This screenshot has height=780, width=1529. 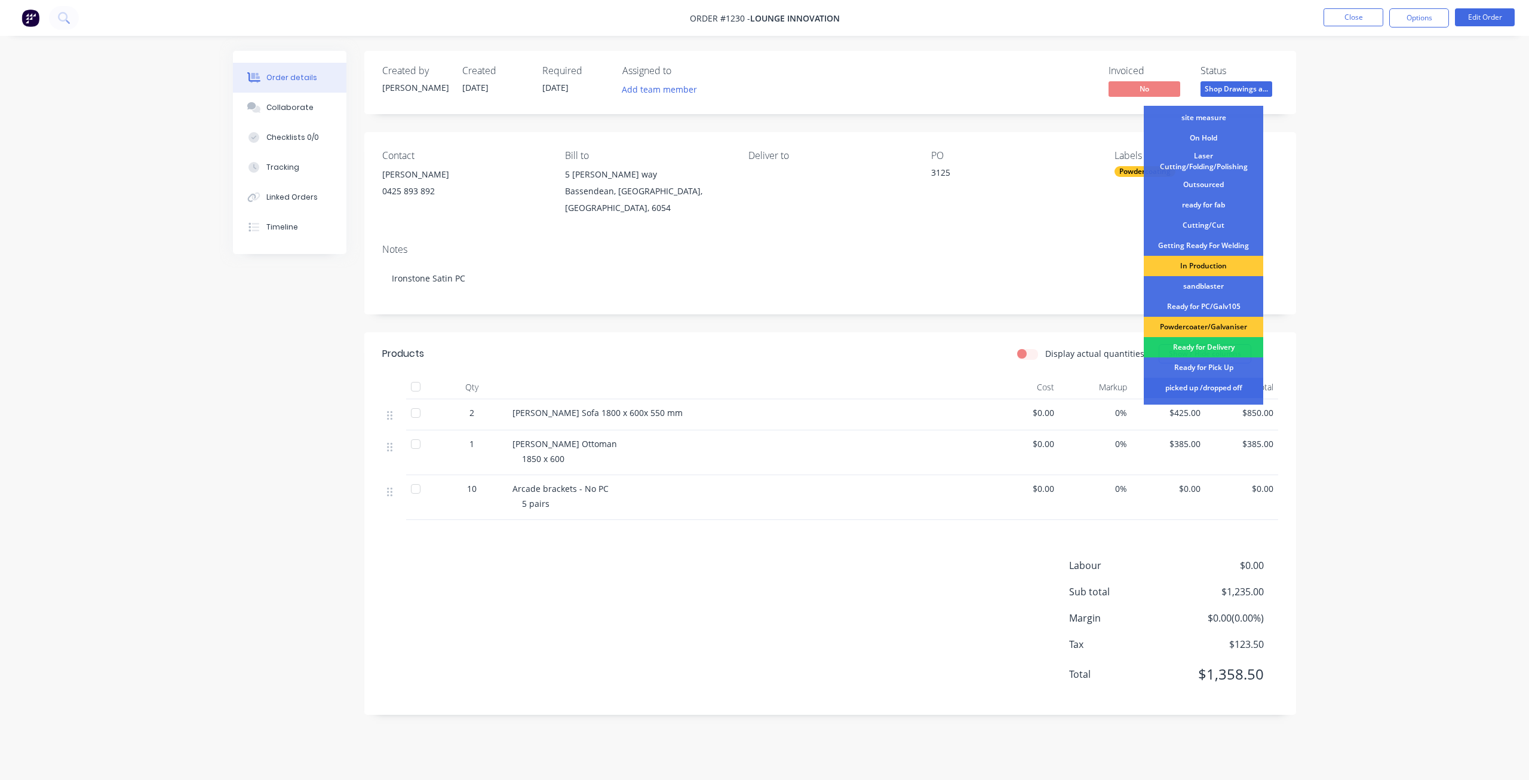 What do you see at coordinates (292, 197) in the screenshot?
I see `div: Linked Orders` at bounding box center [292, 197].